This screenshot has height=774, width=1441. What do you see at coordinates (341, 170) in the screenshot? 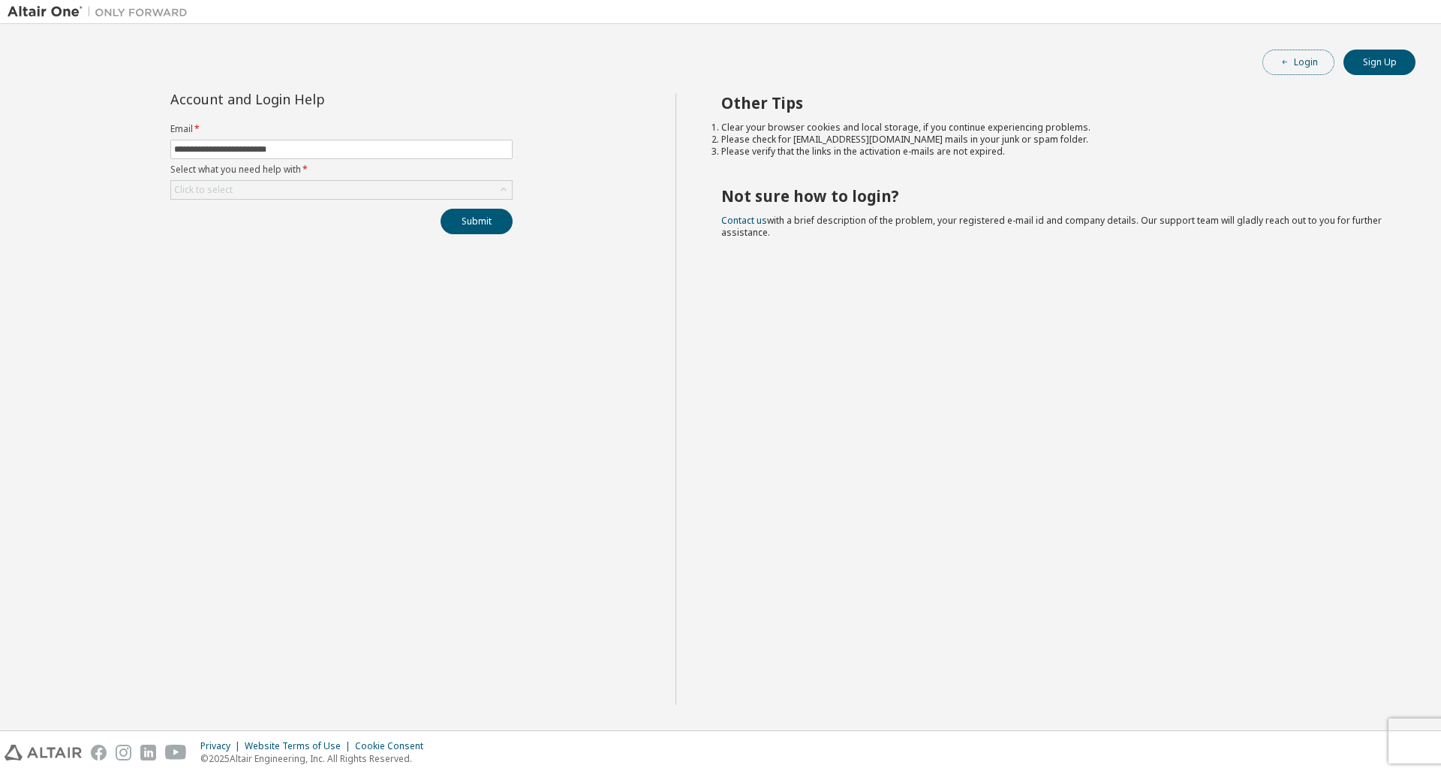
I see `label: Select what you need help with` at bounding box center [341, 170].